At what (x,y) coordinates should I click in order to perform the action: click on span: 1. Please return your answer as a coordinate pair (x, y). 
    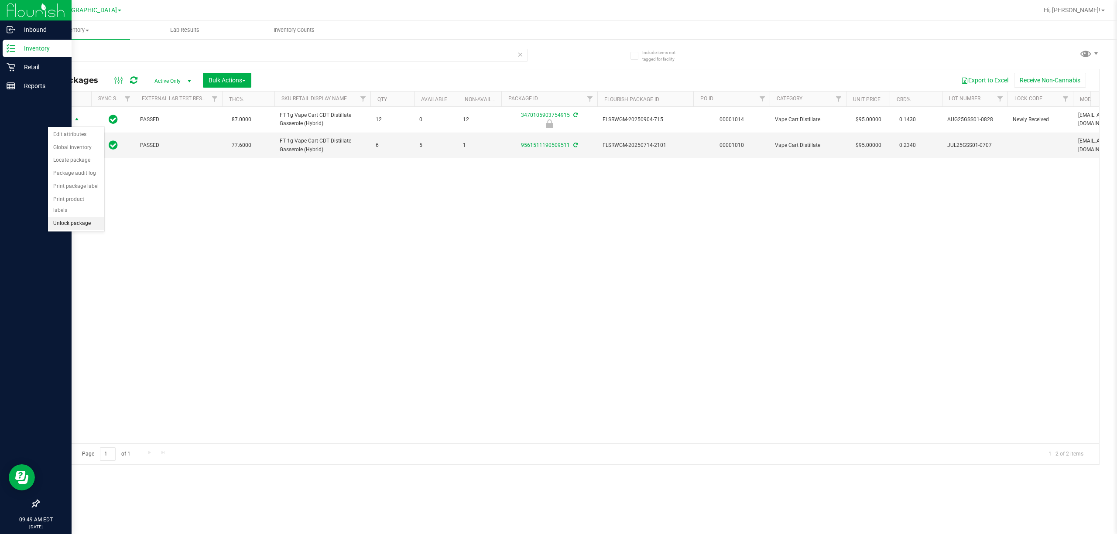
    Looking at the image, I should click on (480, 145).